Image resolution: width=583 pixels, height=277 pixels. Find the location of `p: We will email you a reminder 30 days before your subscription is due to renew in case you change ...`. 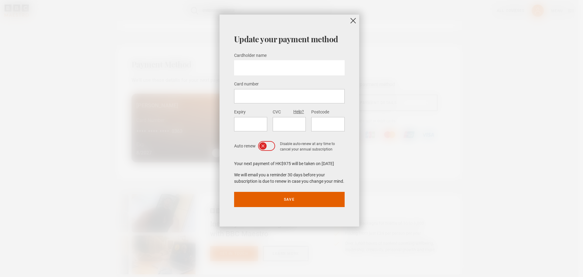

p: We will email you a reminder 30 days before your subscription is due to renew in case you change ... is located at coordinates (290, 178).